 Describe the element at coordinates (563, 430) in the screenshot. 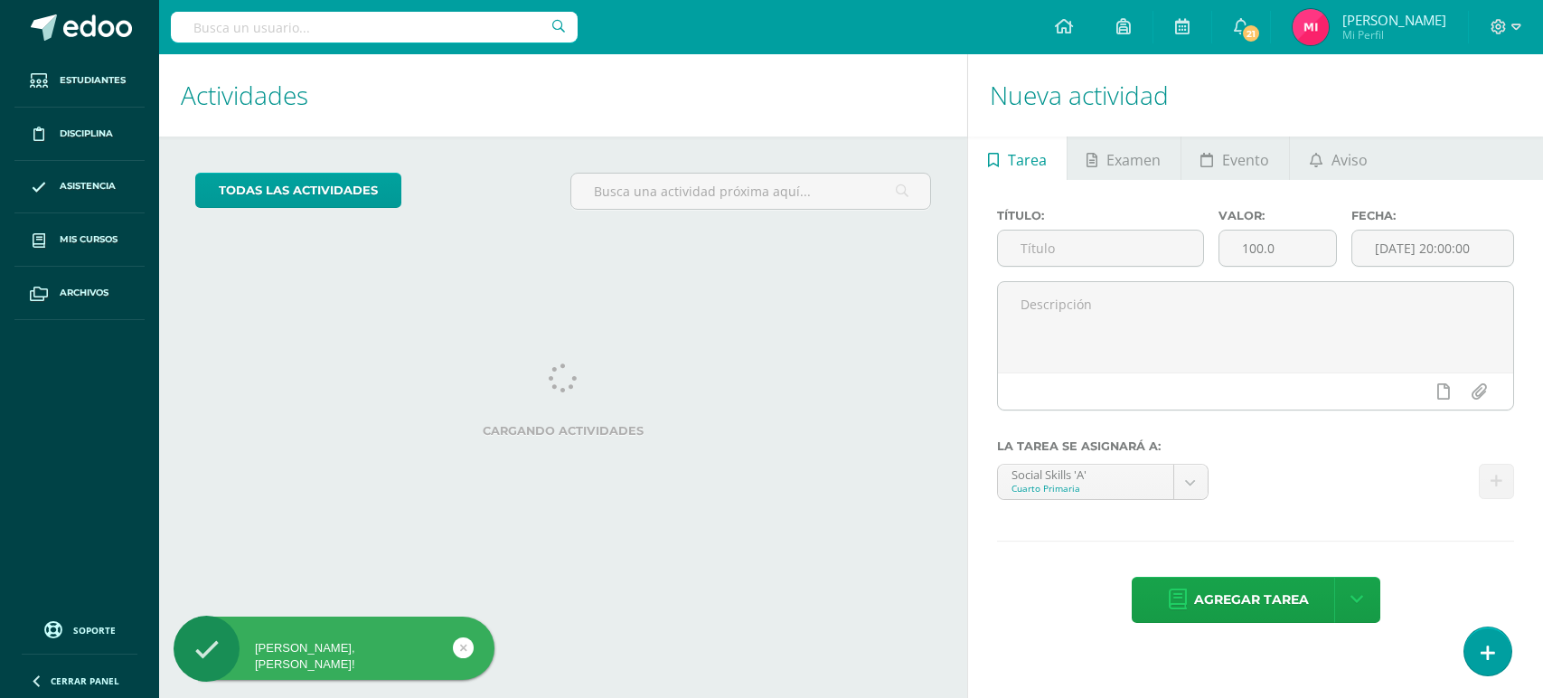

I see `label: Cargando actividades` at that location.